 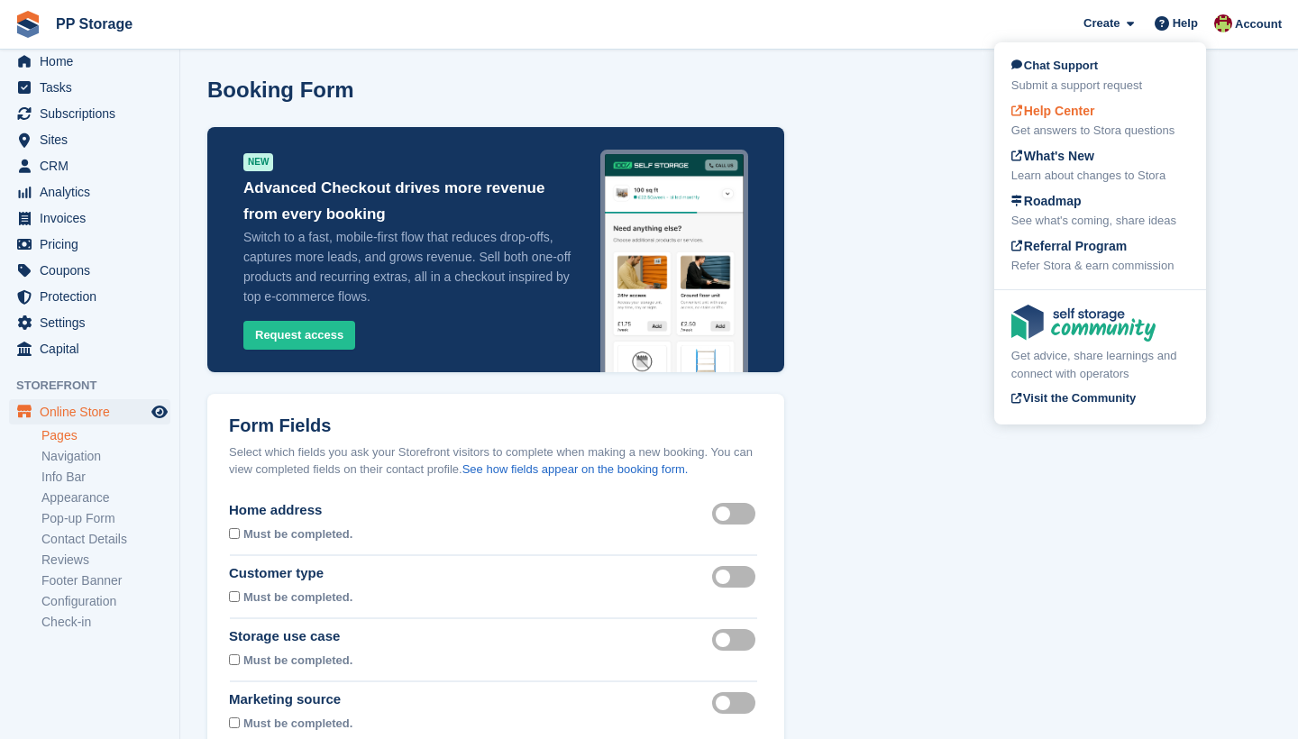 I want to click on span: Chat Support, so click(x=1055, y=65).